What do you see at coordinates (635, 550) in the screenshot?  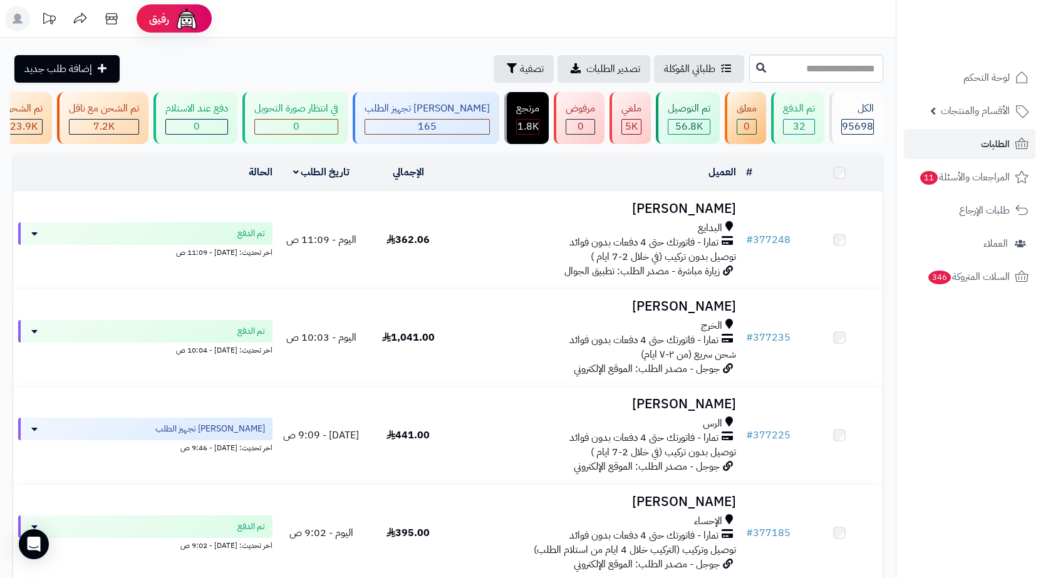 I see `span: توصيل وتركيب (التركيب خلال 4 ايام من استلام الطلب)` at bounding box center [635, 550].